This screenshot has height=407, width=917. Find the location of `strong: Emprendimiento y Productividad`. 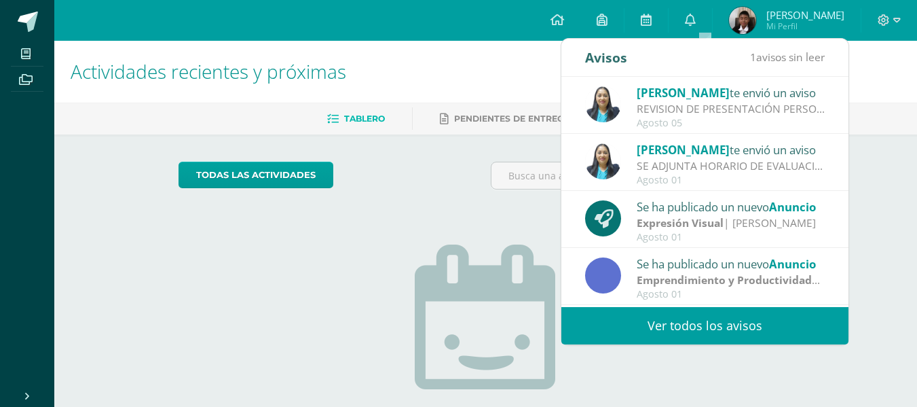

strong: Emprendimiento y Productividad is located at coordinates (728, 280).